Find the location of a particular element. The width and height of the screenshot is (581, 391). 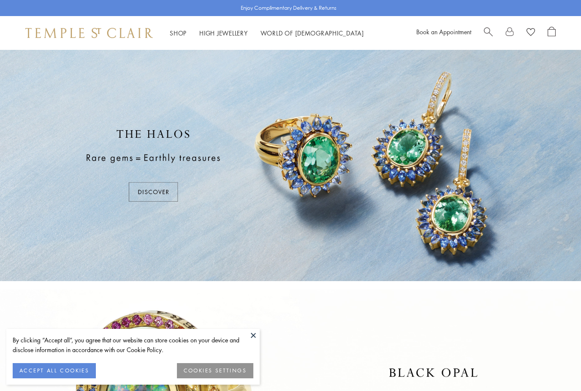

p: Enjoy Complimentary Delivery & Returns is located at coordinates (289, 8).